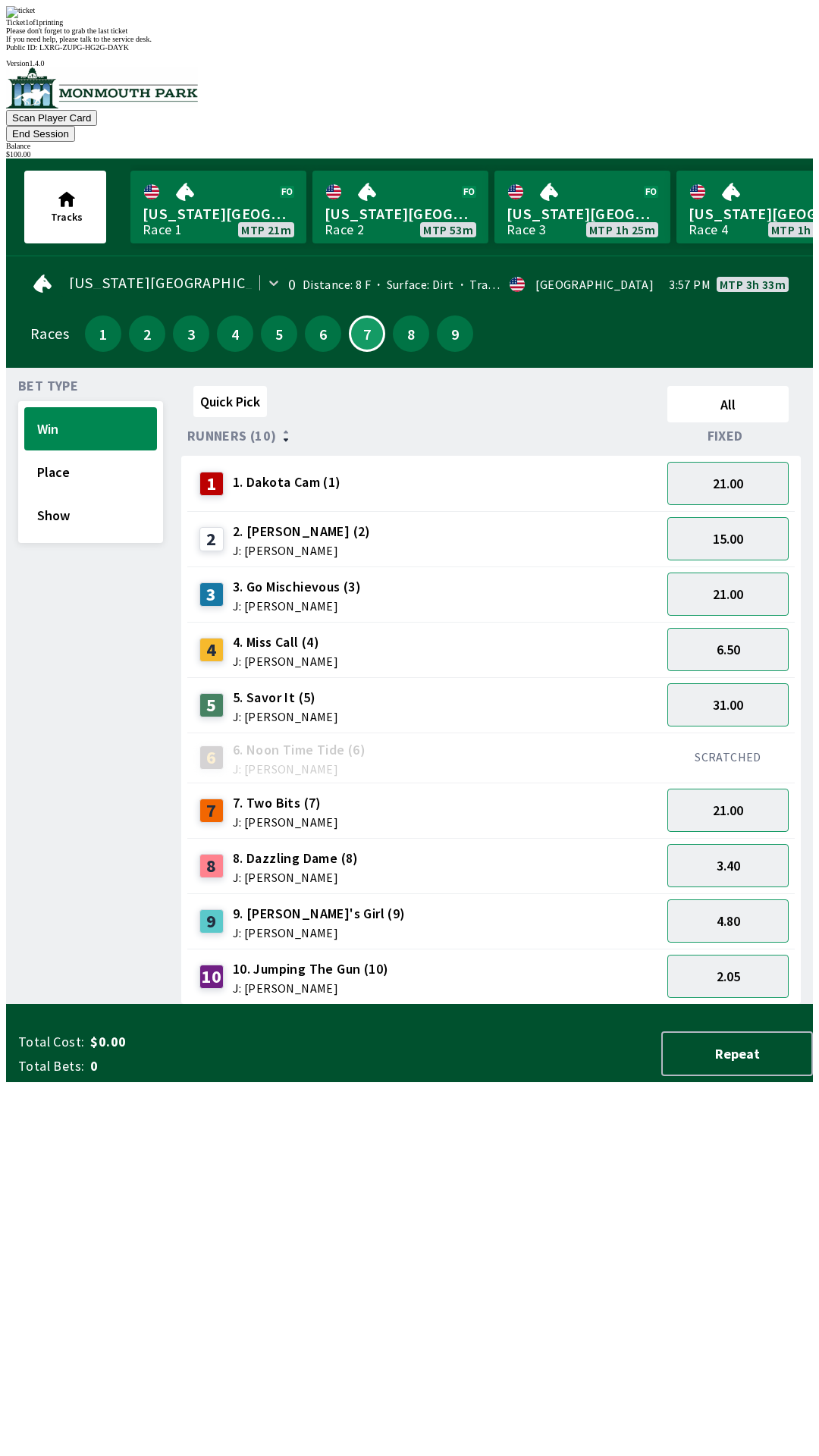 This screenshot has height=1456, width=819. I want to click on button: 6, so click(323, 334).